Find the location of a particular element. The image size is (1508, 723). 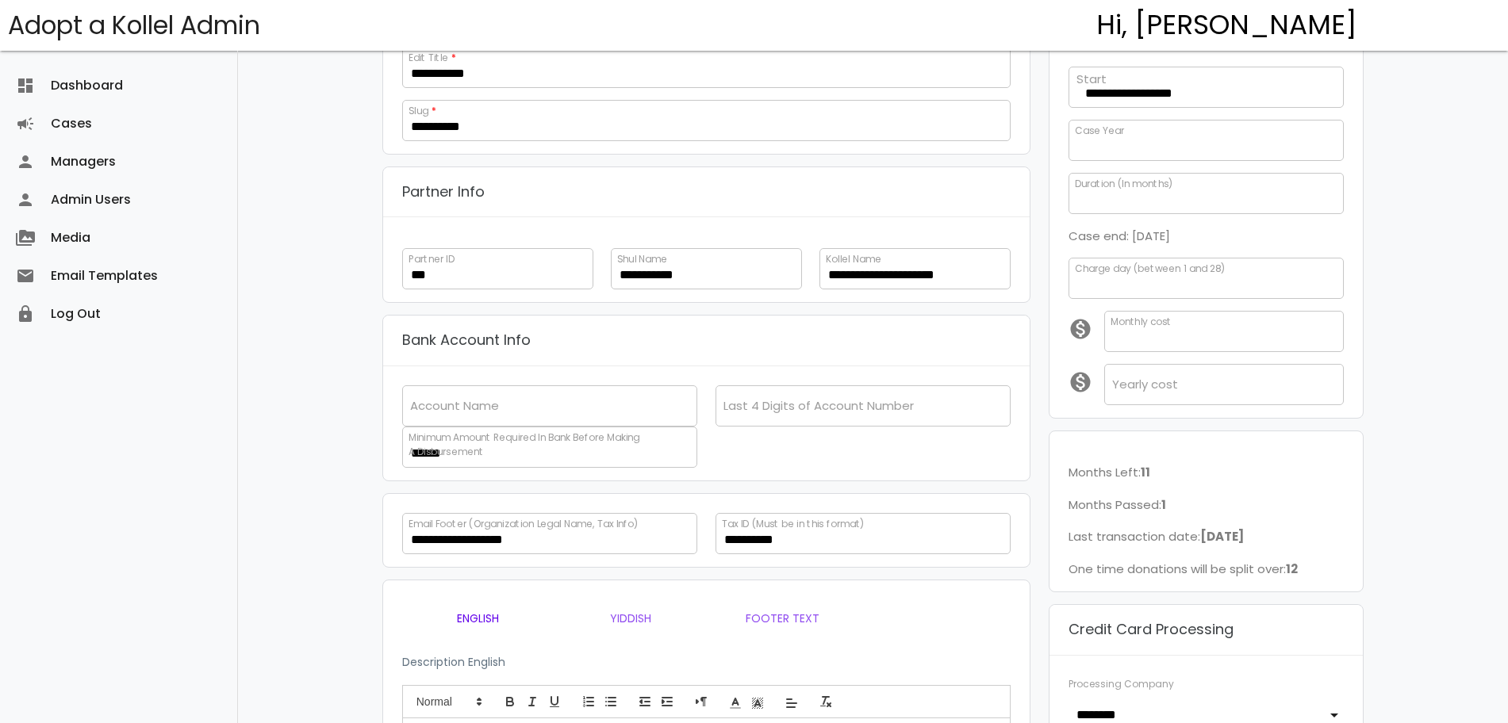

i: campaign is located at coordinates (25, 124).